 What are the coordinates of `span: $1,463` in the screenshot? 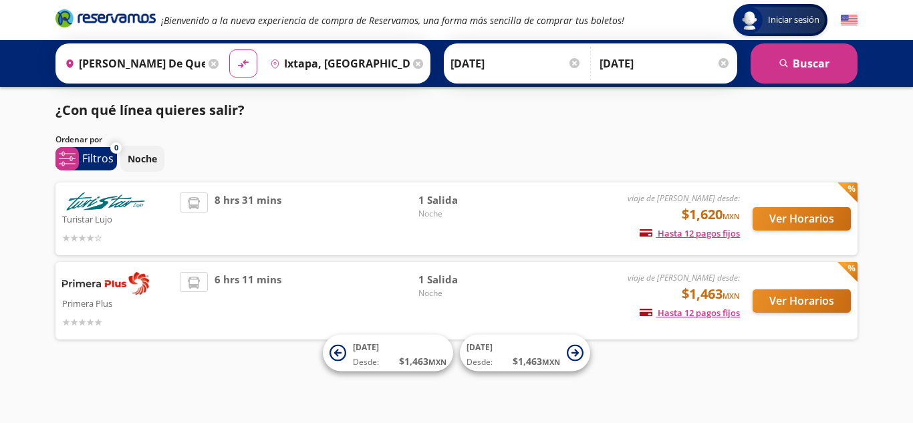 It's located at (711, 294).